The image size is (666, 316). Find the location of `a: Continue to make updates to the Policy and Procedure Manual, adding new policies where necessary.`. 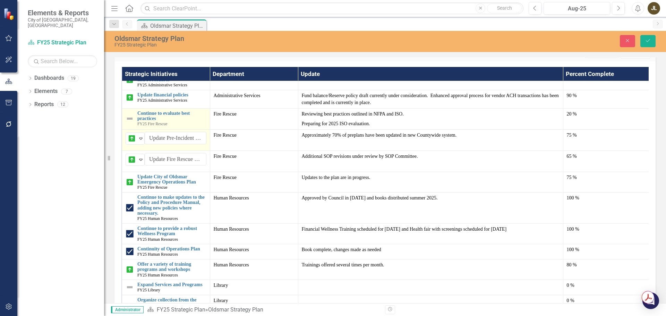

a: Continue to make updates to the Policy and Procedure Manual, adding new policies where necessary. is located at coordinates (172, 205).